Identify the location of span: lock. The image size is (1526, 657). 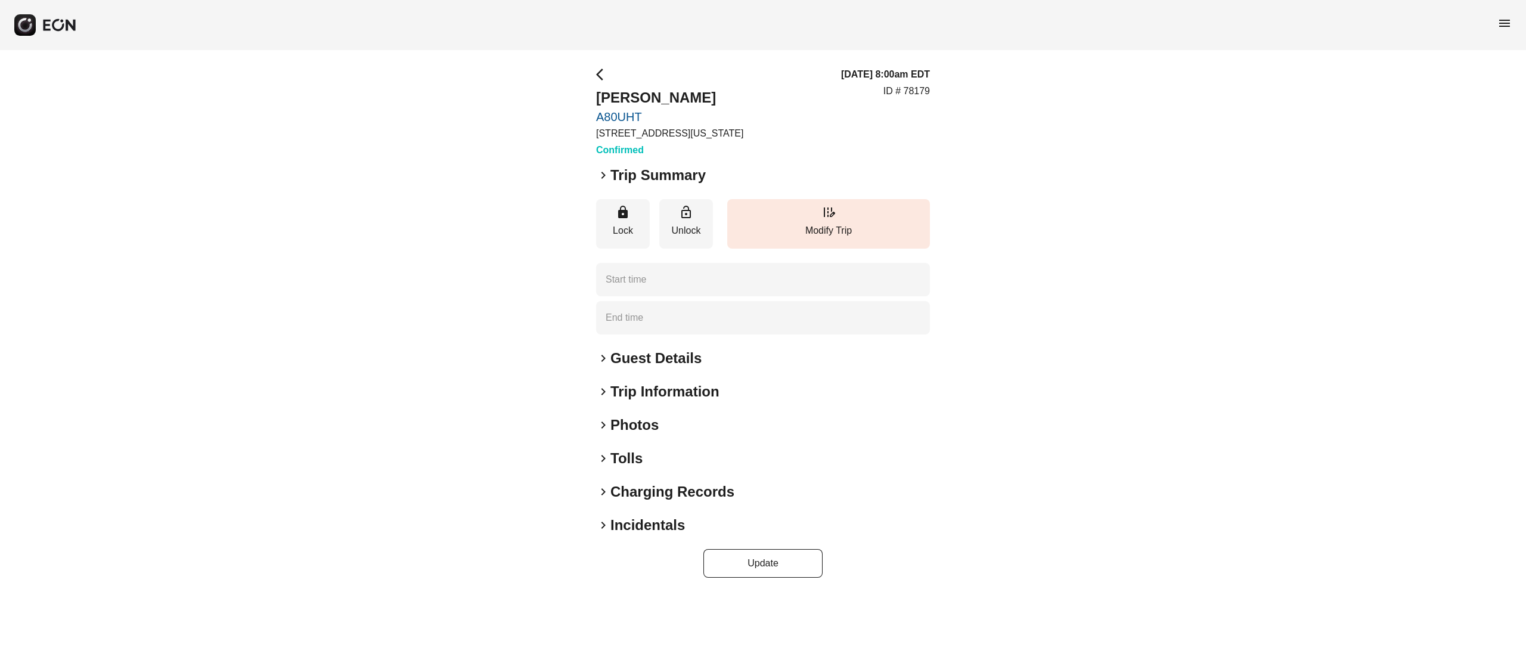
(623, 212).